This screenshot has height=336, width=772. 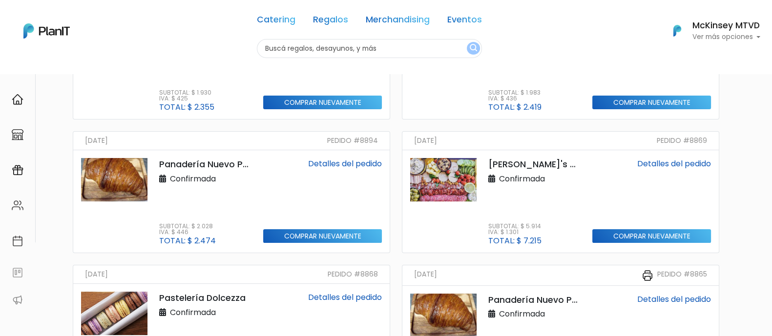 I want to click on p: IVA: $ 436, so click(x=514, y=99).